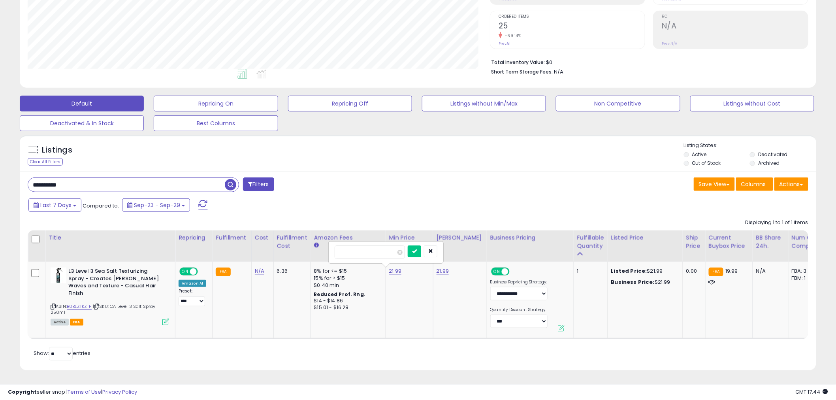 The width and height of the screenshot is (836, 400). Describe the element at coordinates (706, 163) in the screenshot. I see `label: Out of Stock` at that location.